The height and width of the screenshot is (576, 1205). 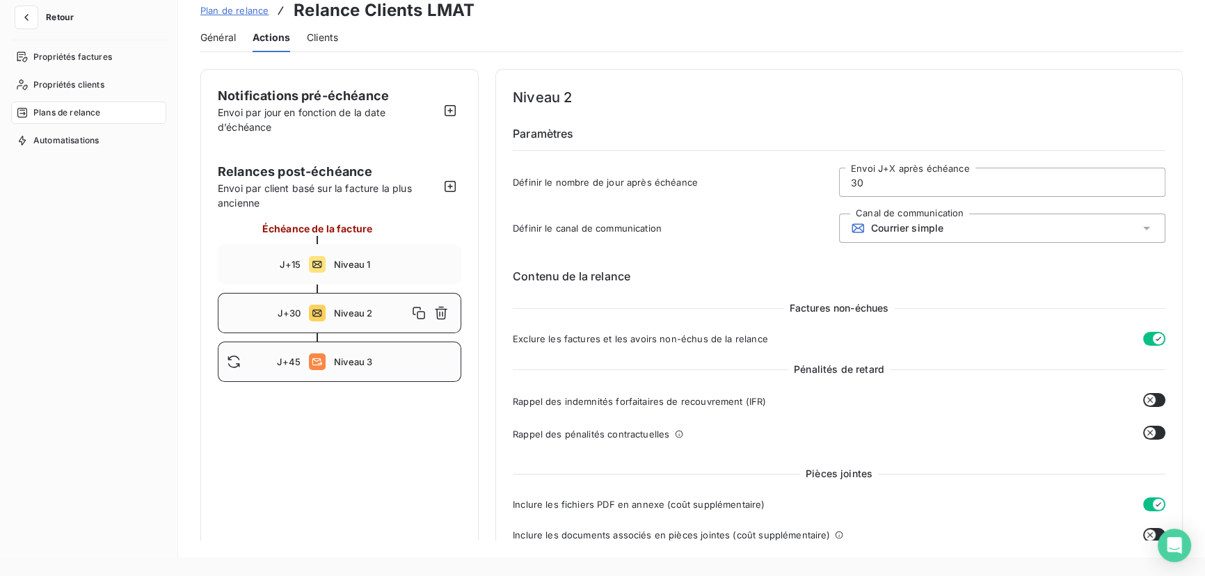 What do you see at coordinates (302, 120) in the screenshot?
I see `span: Envoi par jour en fonction de la date d’échéance` at bounding box center [302, 120].